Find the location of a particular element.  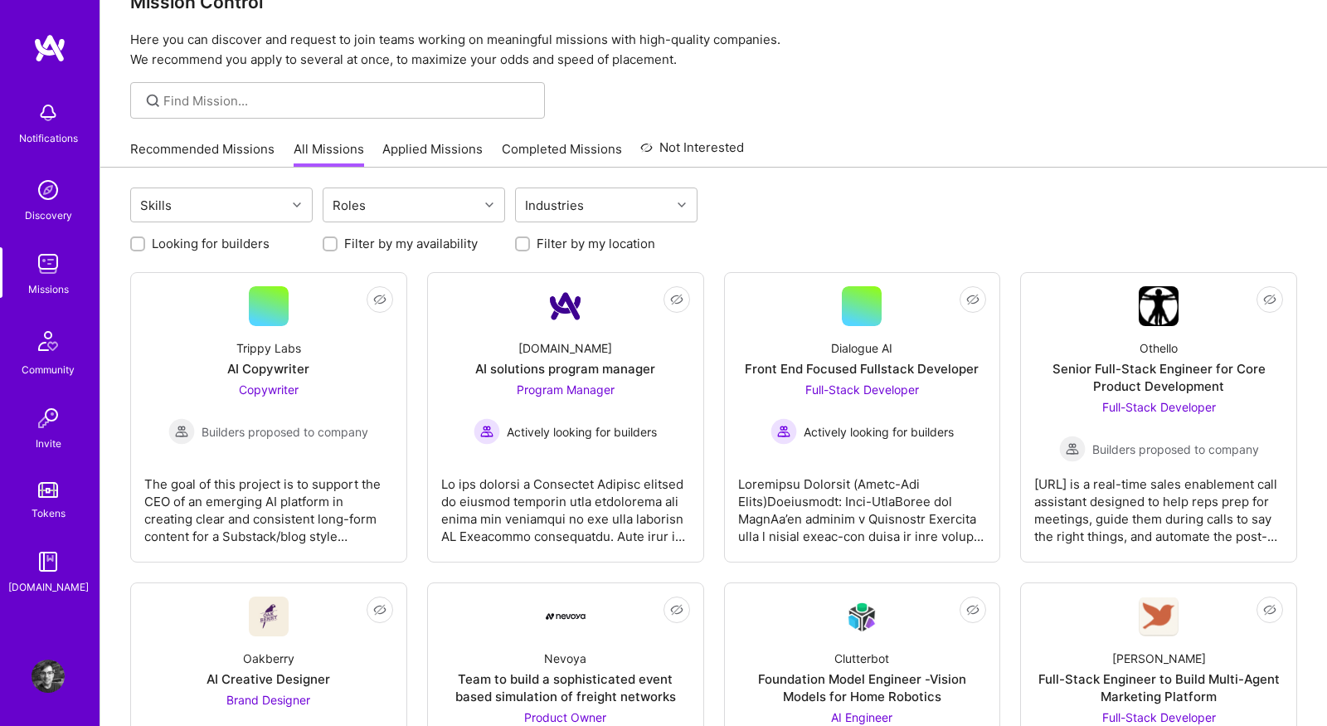

div: Othello is located at coordinates (1159, 347).